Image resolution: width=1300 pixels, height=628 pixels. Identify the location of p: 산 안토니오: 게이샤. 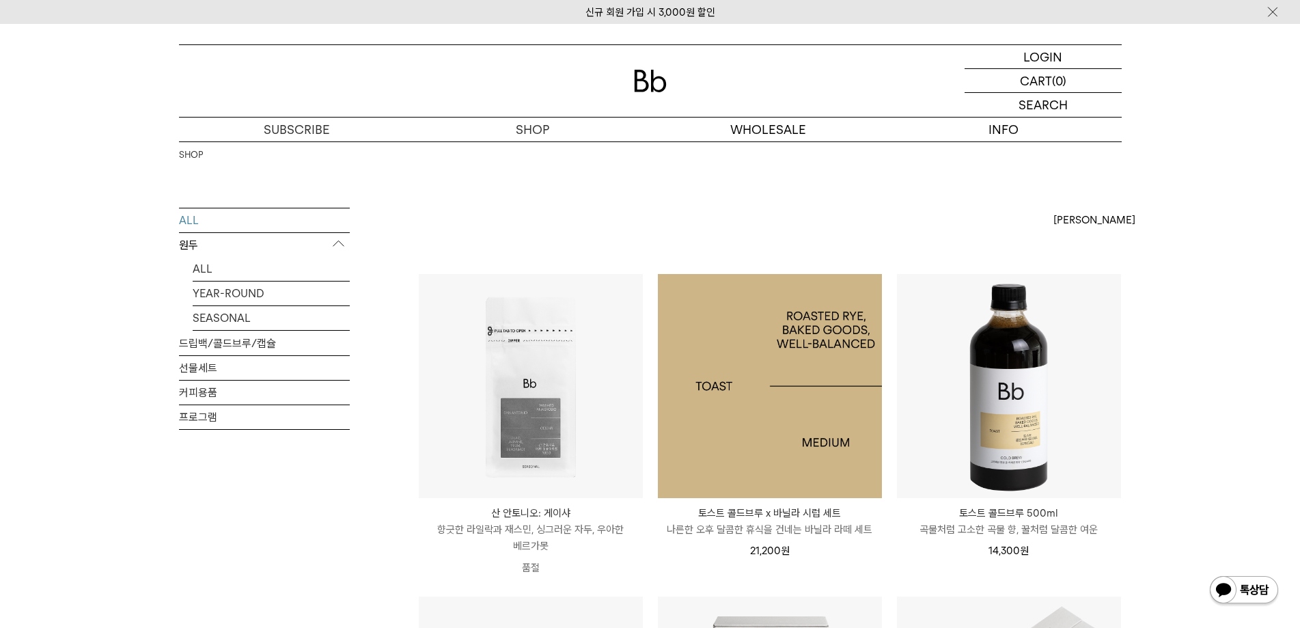
(531, 513).